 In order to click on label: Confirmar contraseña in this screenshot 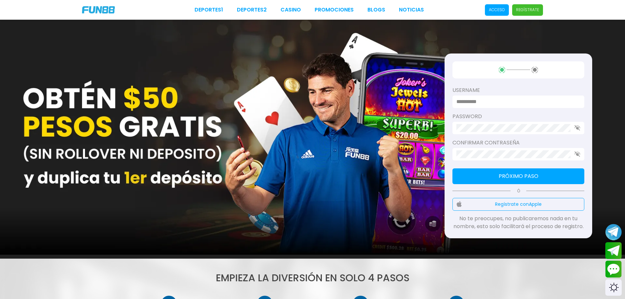, I will do `click(519, 143)`.